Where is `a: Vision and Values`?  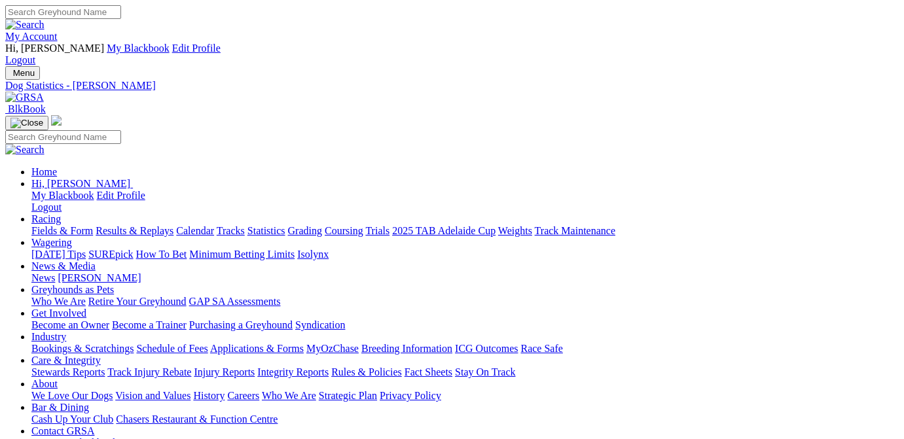 a: Vision and Values is located at coordinates (152, 395).